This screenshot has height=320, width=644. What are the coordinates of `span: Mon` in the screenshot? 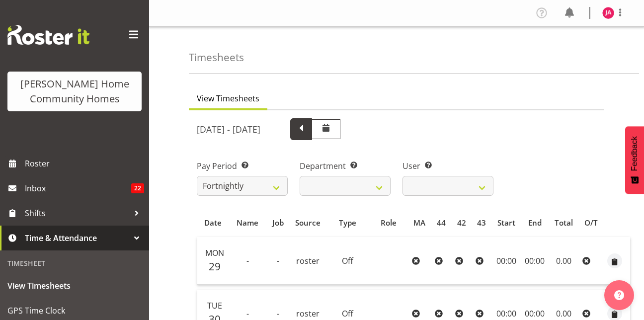 It's located at (215, 253).